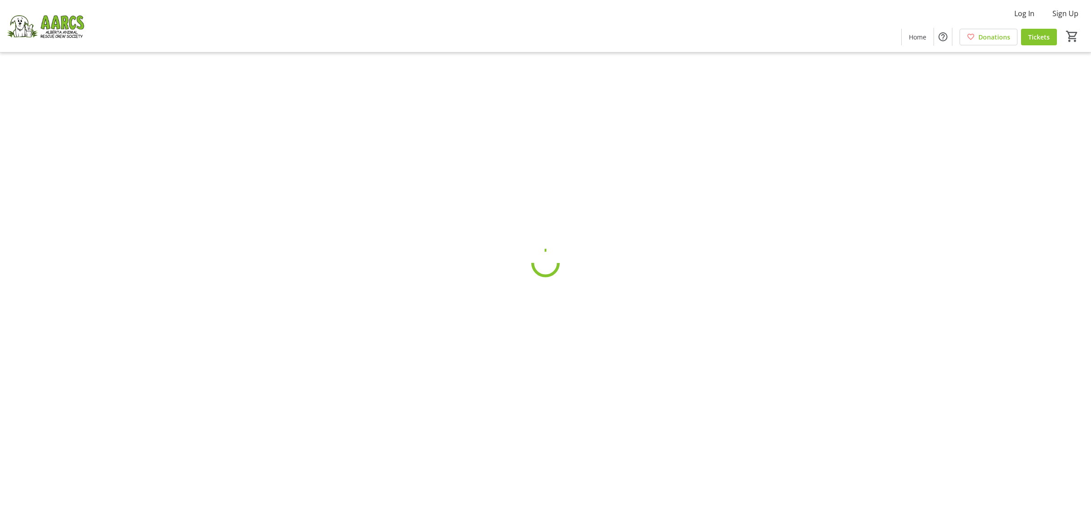  I want to click on span: Home, so click(917, 37).